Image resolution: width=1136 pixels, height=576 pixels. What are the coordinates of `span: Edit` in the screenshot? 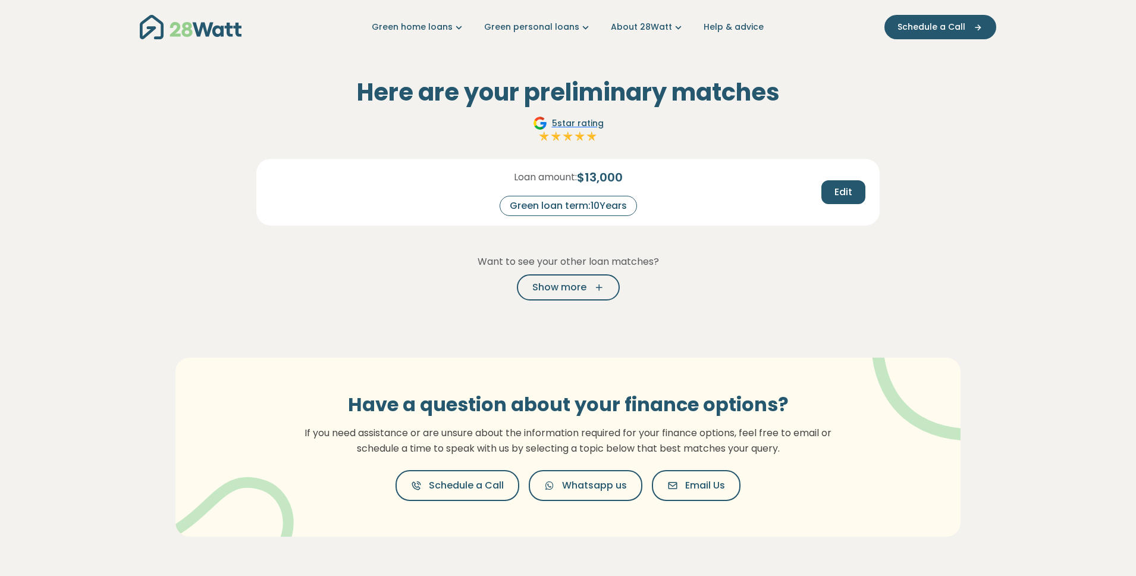 It's located at (844, 192).